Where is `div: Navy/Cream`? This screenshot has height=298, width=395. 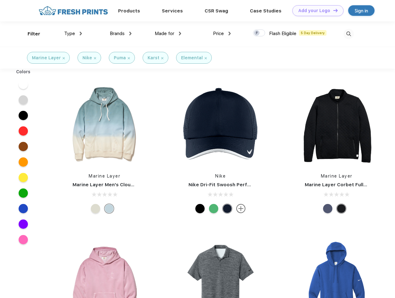
div: Navy/Cream is located at coordinates (96, 208).